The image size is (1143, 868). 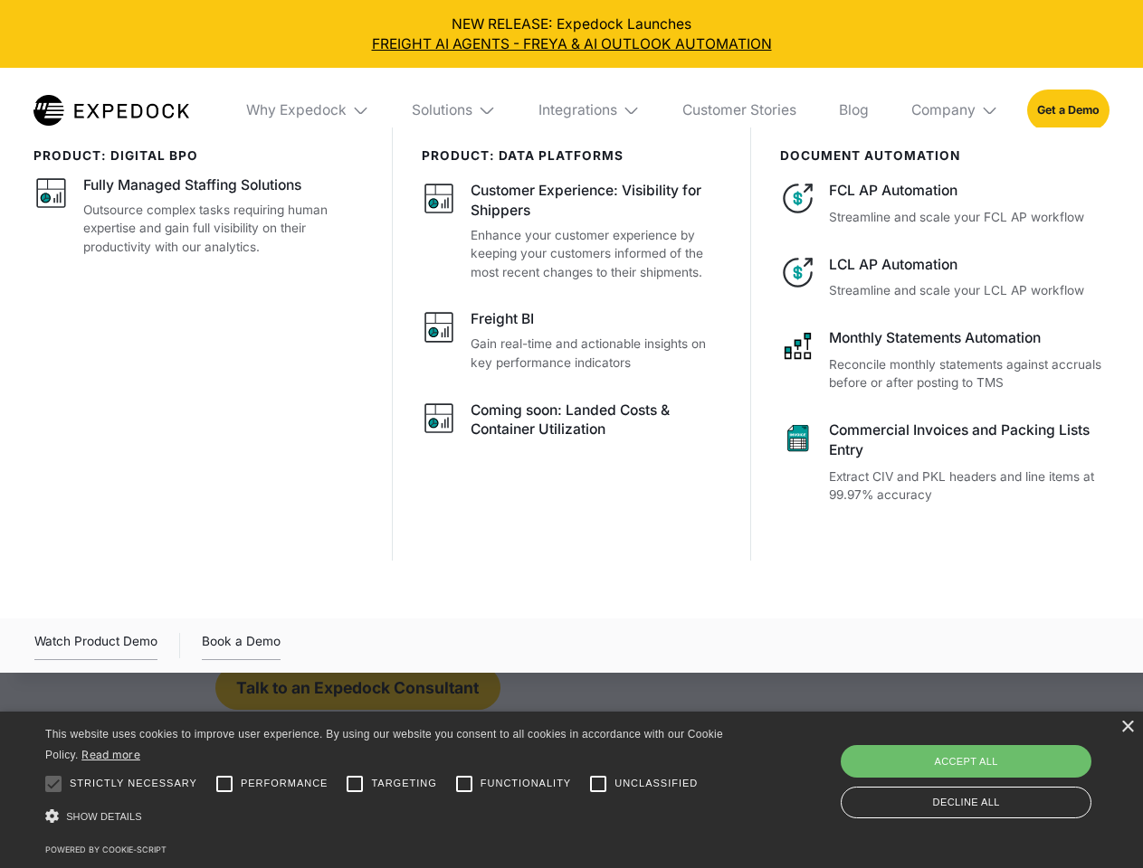 What do you see at coordinates (596, 254) in the screenshot?
I see `p: Enhance your customer experience by keeping your customers informed of the most recent changes to...` at bounding box center [596, 254].